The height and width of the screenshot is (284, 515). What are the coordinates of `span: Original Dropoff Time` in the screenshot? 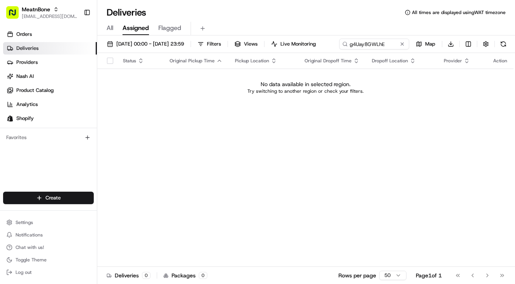 It's located at (328, 61).